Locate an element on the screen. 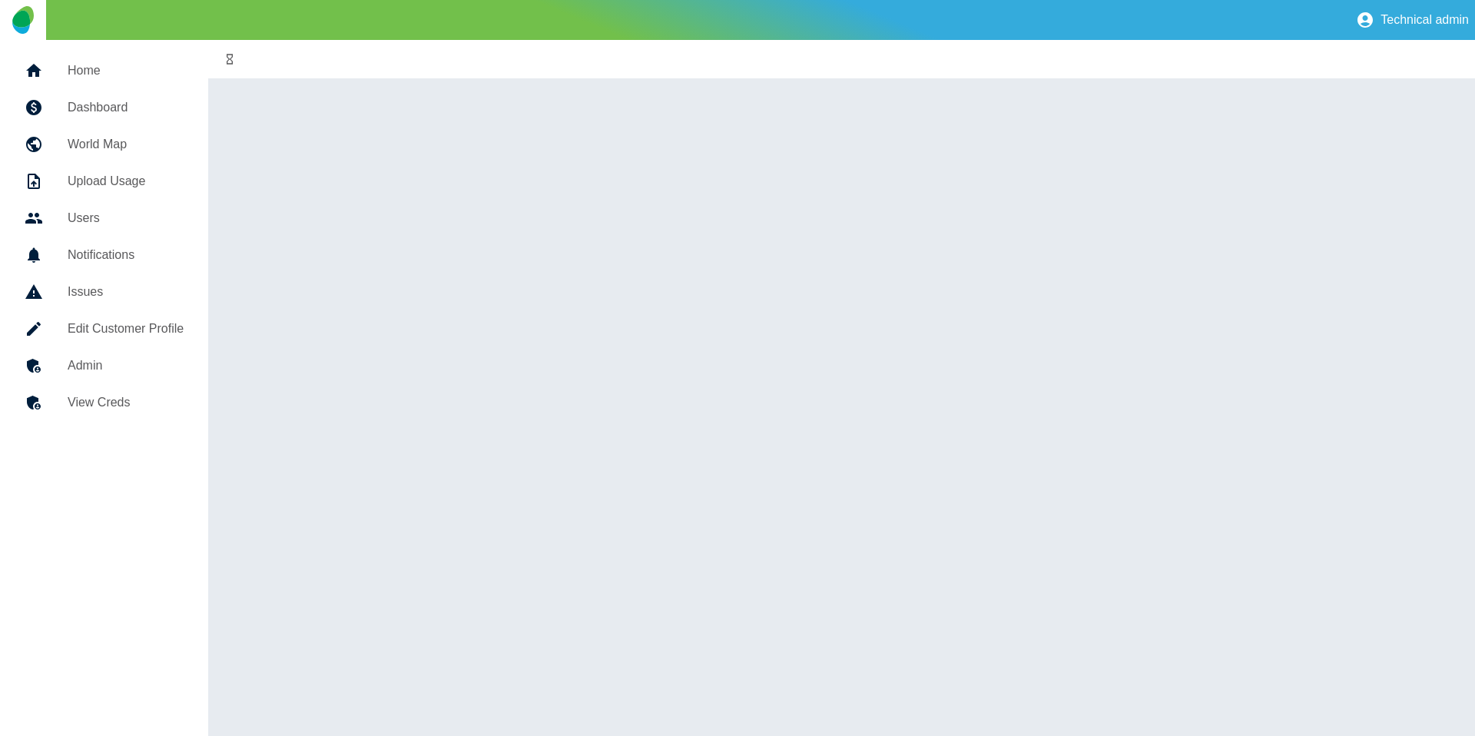 The image size is (1475, 736). a: Notifications is located at coordinates (104, 255).